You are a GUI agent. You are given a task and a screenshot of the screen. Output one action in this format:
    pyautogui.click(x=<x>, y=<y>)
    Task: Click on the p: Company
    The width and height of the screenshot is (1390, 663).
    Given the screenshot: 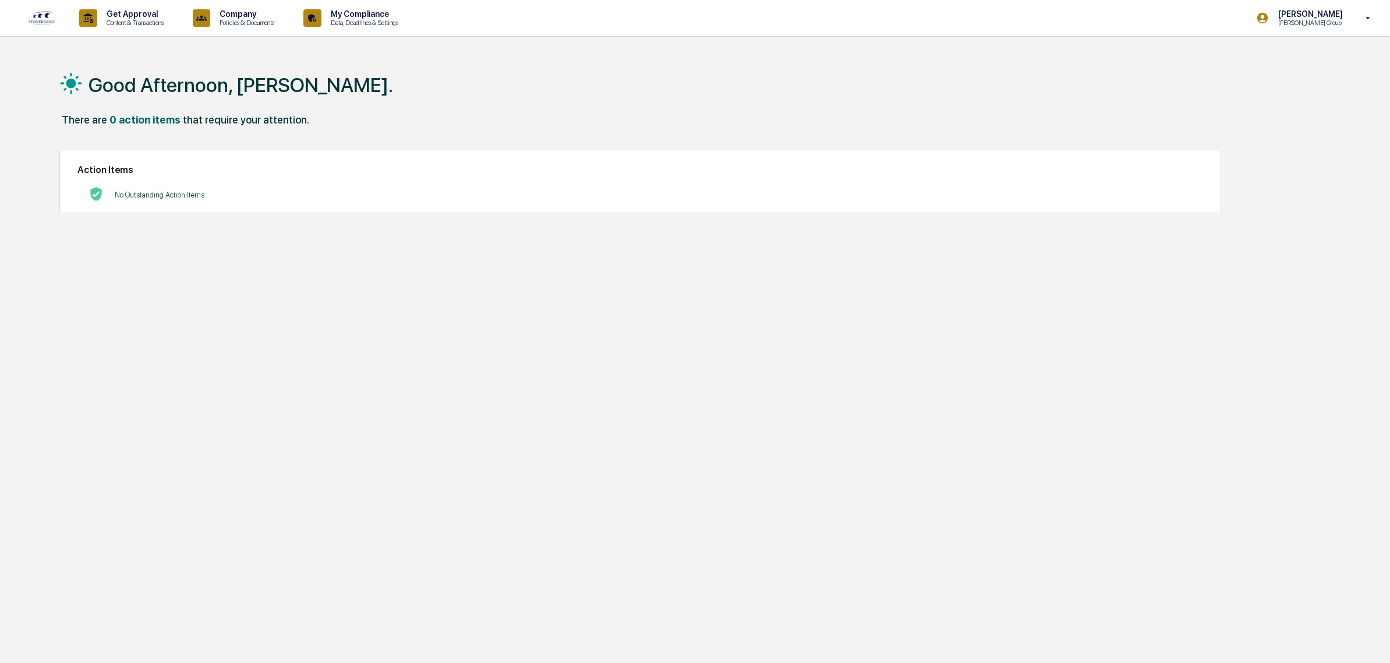 What is the action you would take?
    pyautogui.click(x=245, y=14)
    